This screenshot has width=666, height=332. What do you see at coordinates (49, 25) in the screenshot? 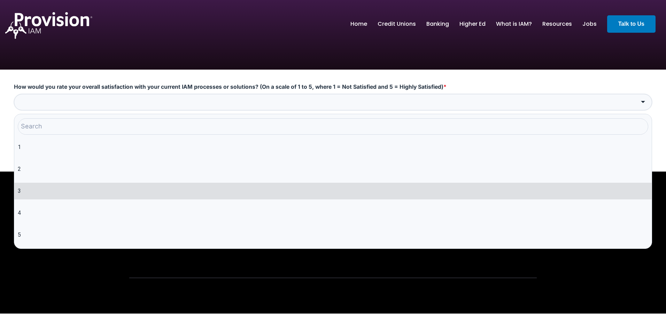
I see `img: ProvisionIAM-Logo-White` at bounding box center [49, 25].